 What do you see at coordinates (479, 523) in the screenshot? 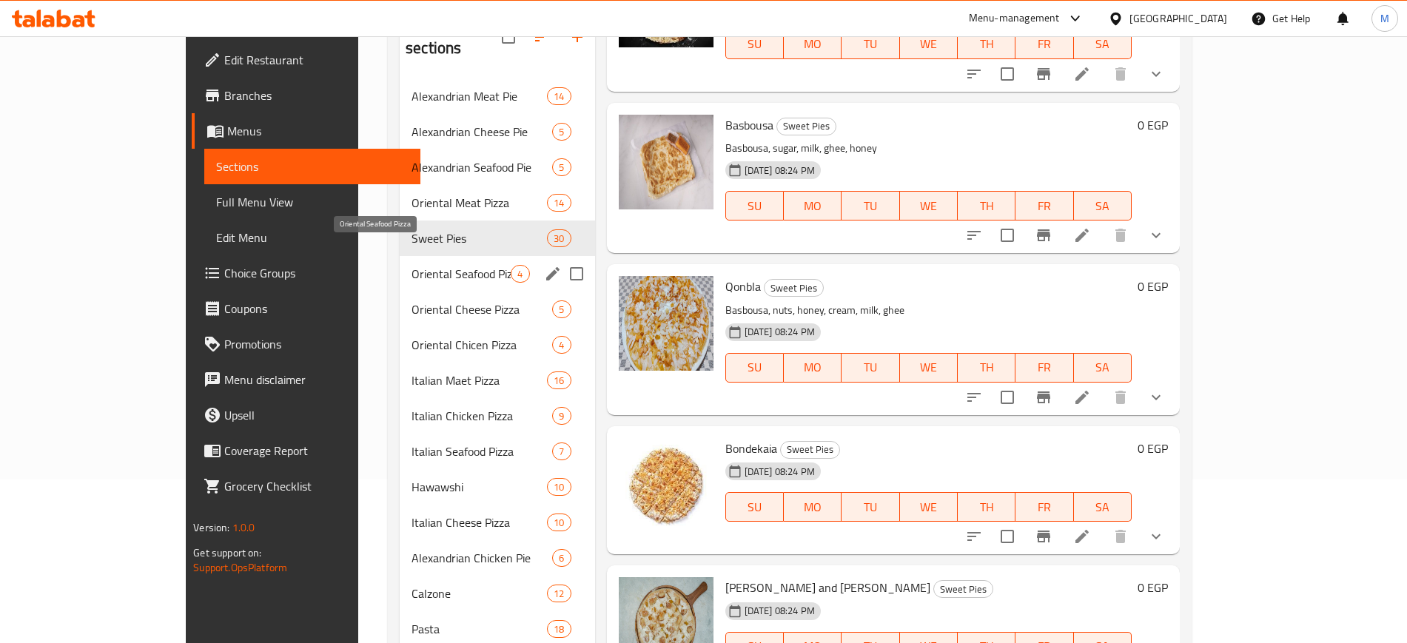
I see `span: Italian Cheese Pizza` at bounding box center [479, 523].